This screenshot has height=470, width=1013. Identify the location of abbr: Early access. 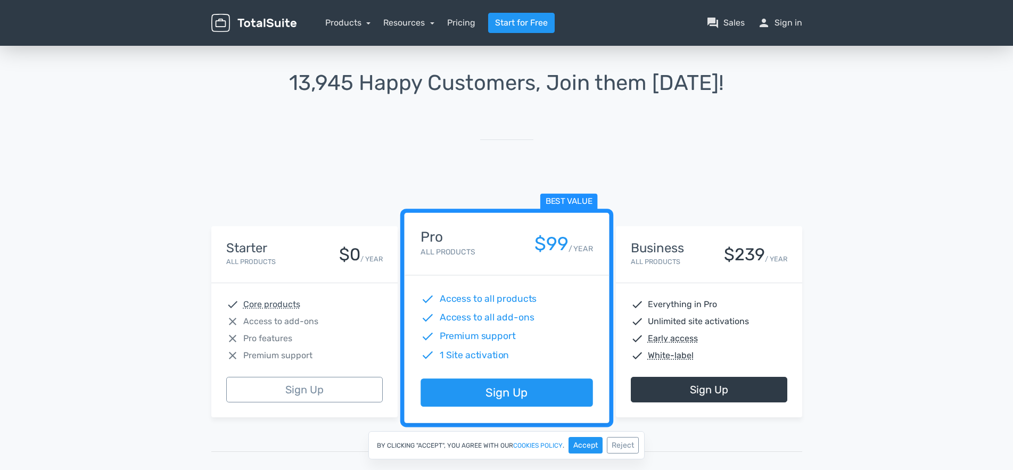
(673, 338).